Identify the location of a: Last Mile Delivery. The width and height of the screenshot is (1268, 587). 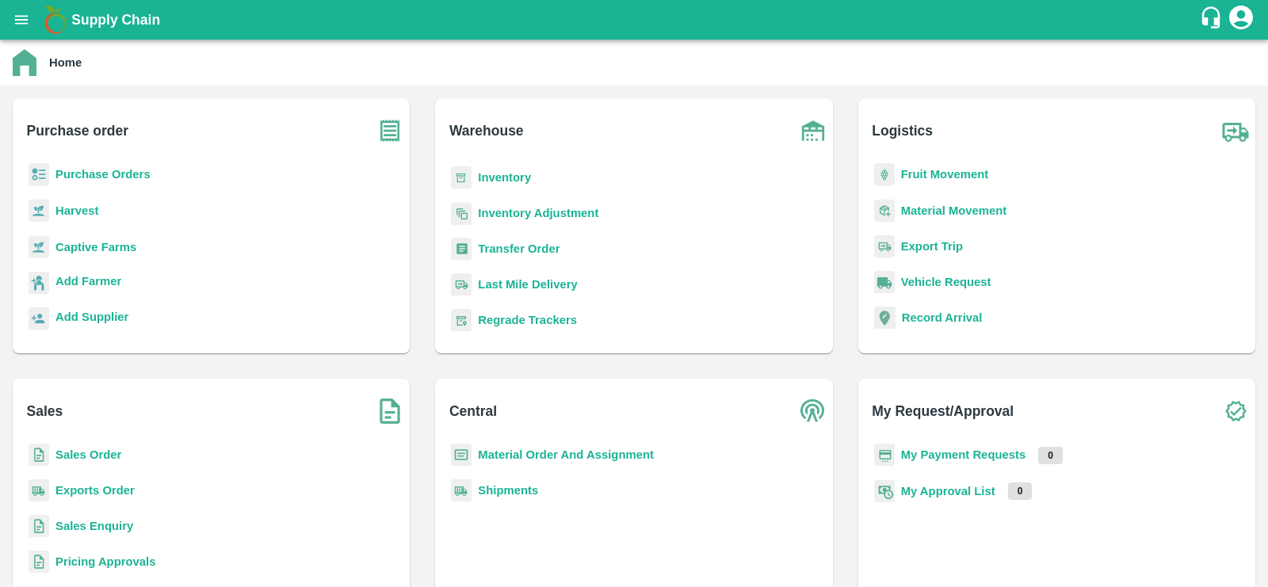
(527, 285).